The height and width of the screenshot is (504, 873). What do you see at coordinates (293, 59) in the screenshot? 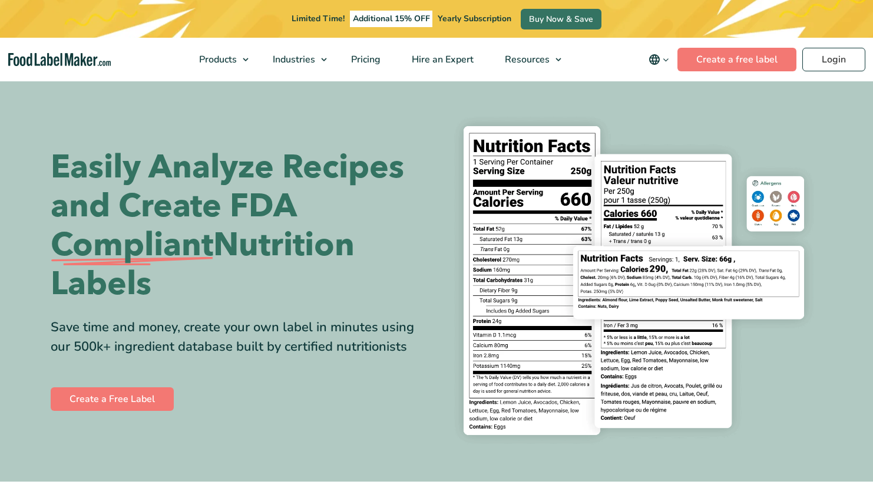
I see `span: Industries` at bounding box center [293, 59].